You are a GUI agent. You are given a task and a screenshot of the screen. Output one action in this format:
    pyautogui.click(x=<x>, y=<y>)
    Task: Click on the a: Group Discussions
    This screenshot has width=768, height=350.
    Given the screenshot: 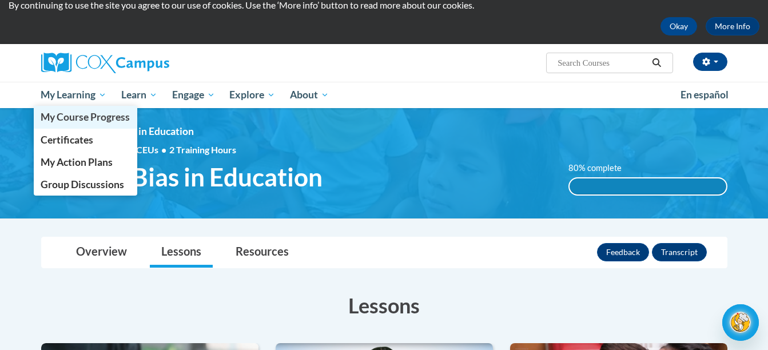 What is the action you would take?
    pyautogui.click(x=86, y=184)
    